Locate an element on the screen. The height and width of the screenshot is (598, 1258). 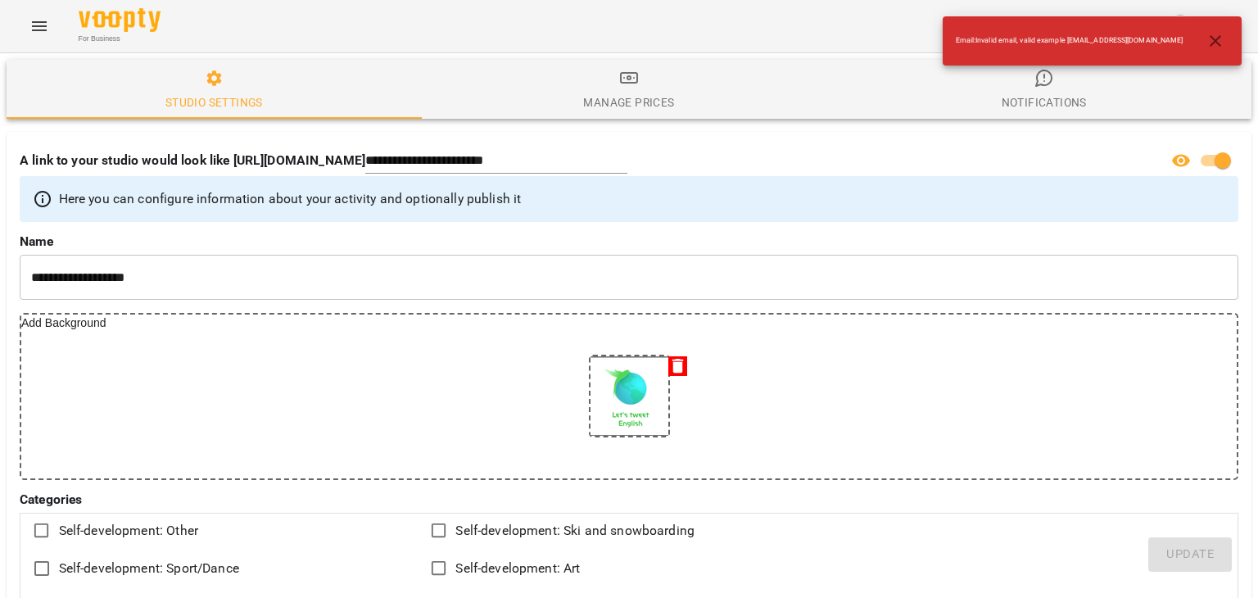
span: Self-development: Ski and snowboarding is located at coordinates (575, 531).